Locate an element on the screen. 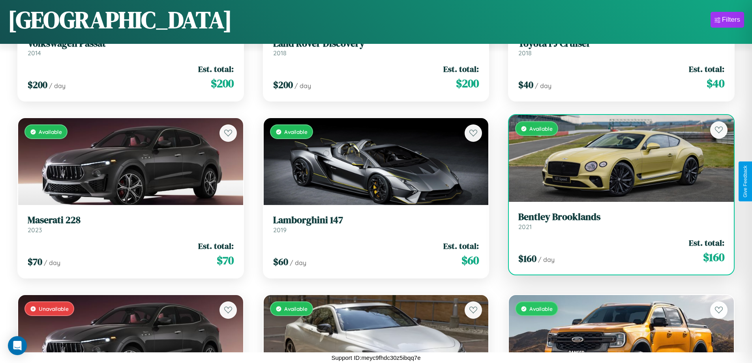  div: Open Intercom Messenger is located at coordinates (17, 345).